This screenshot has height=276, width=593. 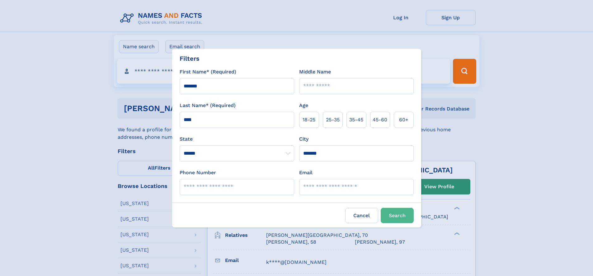 What do you see at coordinates (309, 120) in the screenshot?
I see `span: 18‑25` at bounding box center [309, 120].